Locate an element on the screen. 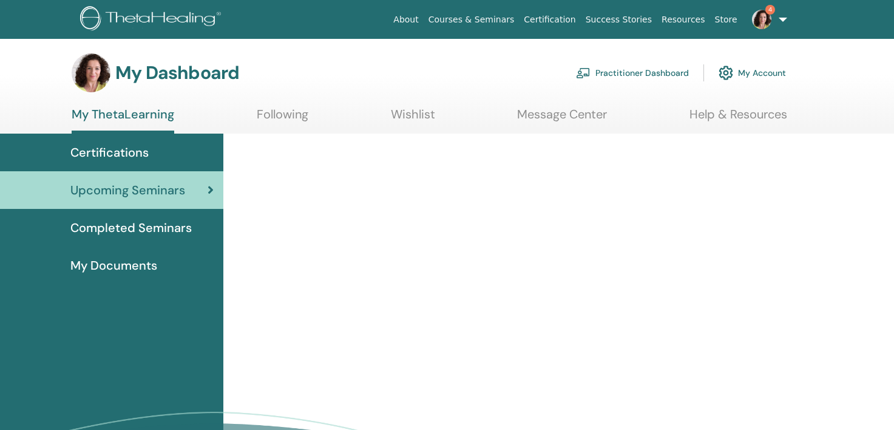  img: logo.png is located at coordinates (152, 19).